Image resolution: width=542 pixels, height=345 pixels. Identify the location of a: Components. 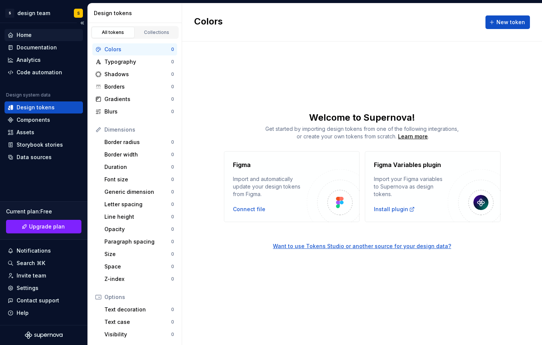
(44, 120).